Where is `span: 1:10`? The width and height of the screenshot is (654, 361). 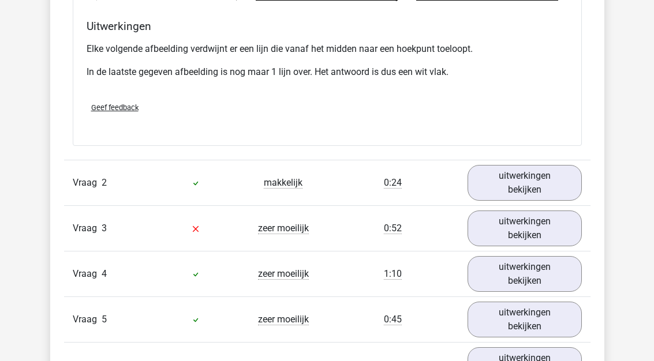 span: 1:10 is located at coordinates (393, 274).